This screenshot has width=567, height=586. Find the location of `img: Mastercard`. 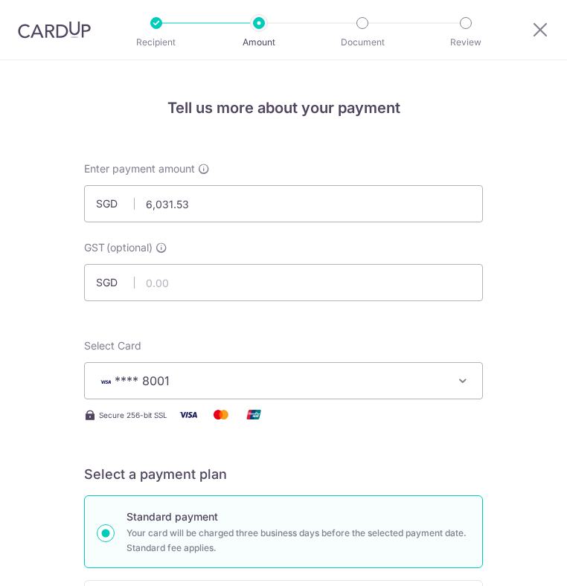

img: Mastercard is located at coordinates (221, 414).